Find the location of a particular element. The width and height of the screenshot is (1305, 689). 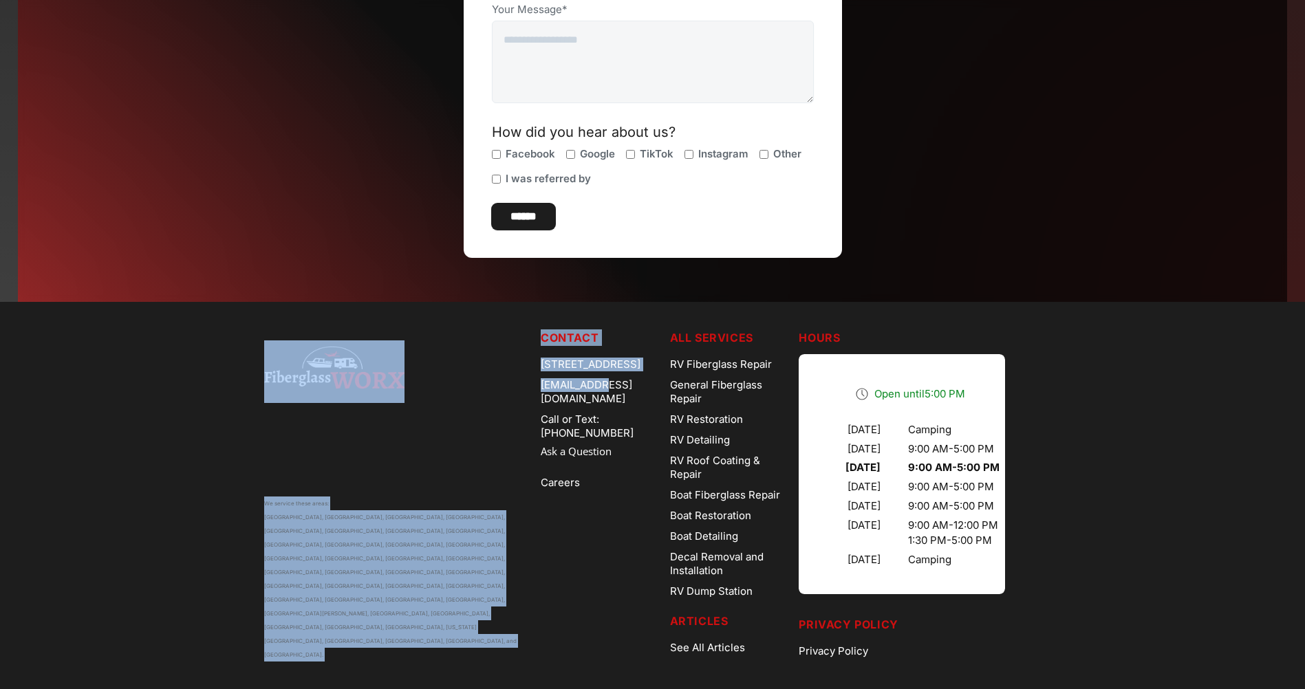

span: Google is located at coordinates (597, 154).